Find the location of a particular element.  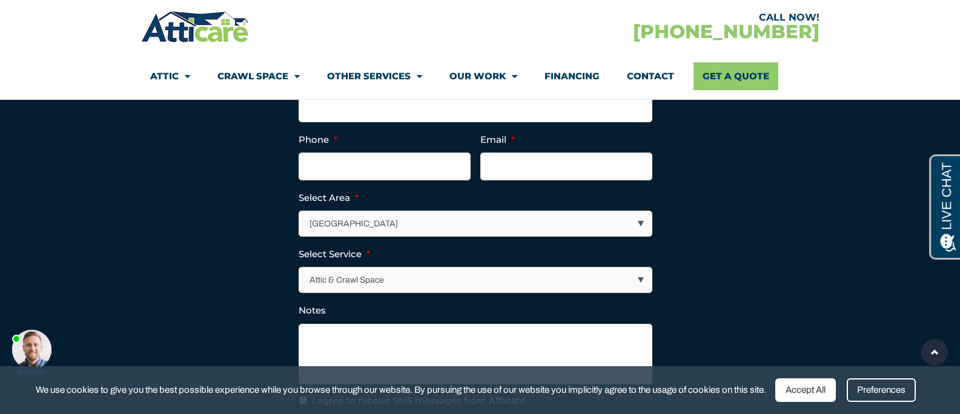

a: Other Services is located at coordinates (374, 76).